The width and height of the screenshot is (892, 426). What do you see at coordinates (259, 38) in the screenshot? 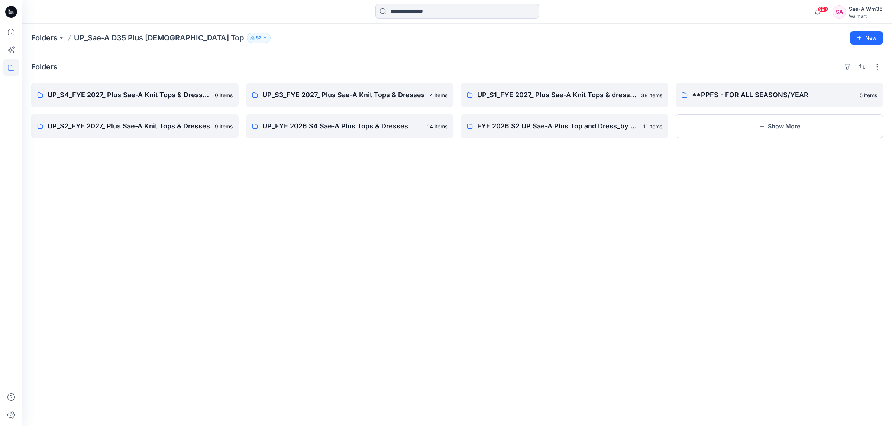
I see `button: 52` at bounding box center [259, 38].